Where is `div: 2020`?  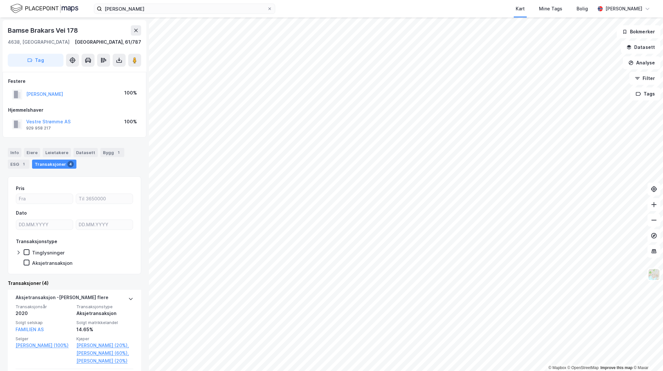 div: 2020 is located at coordinates (44, 313).